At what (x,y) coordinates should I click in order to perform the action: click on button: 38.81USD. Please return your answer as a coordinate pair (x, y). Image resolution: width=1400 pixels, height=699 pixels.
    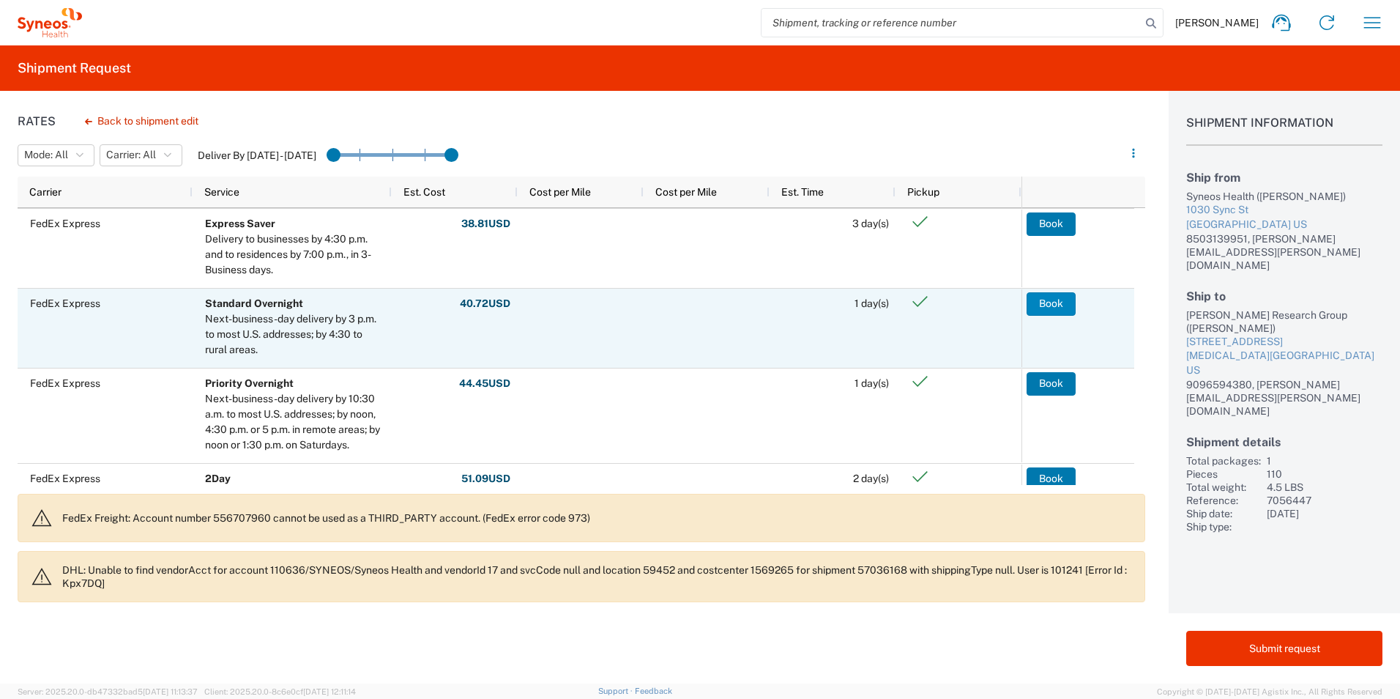
    Looking at the image, I should click on (485, 224).